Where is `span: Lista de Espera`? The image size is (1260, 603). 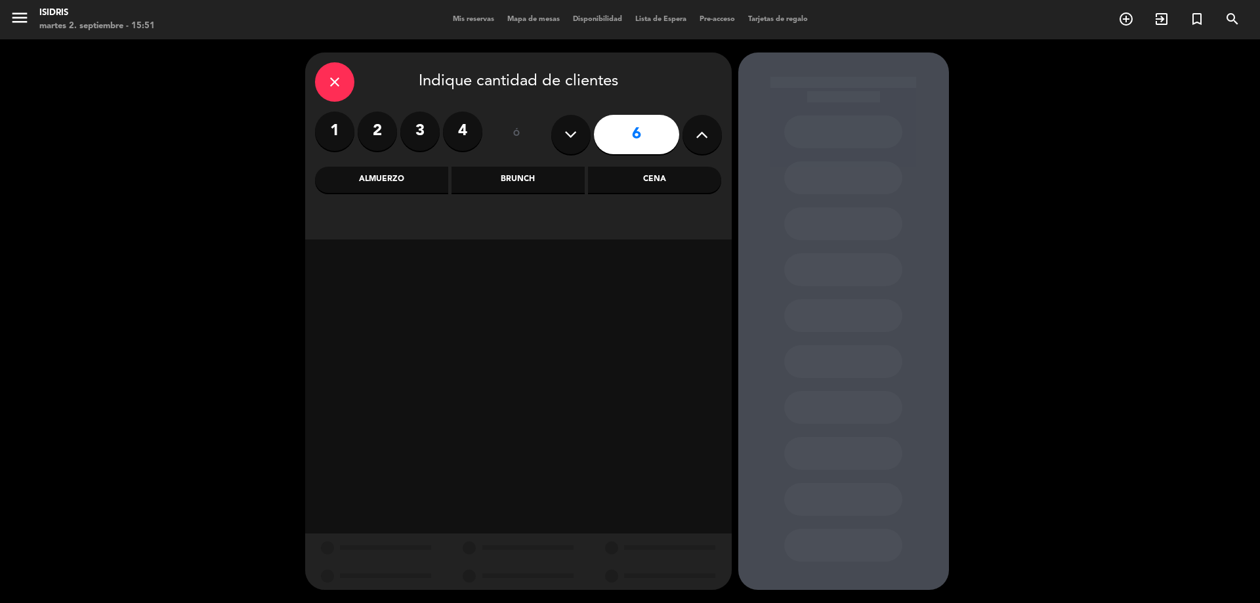 span: Lista de Espera is located at coordinates (661, 19).